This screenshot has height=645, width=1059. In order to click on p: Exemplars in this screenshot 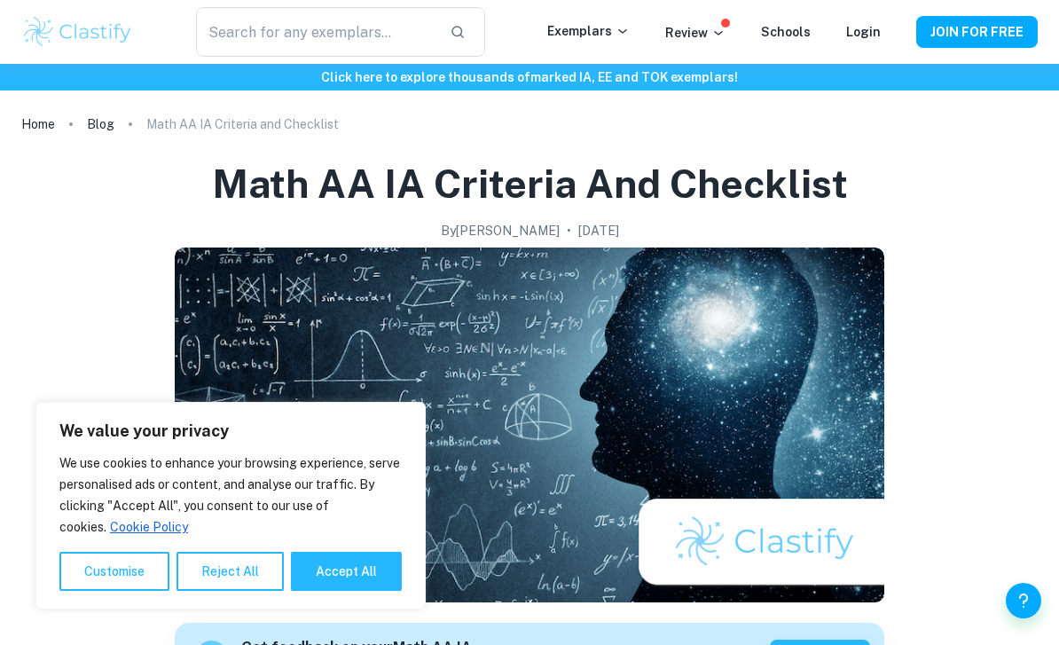, I will do `click(588, 31)`.